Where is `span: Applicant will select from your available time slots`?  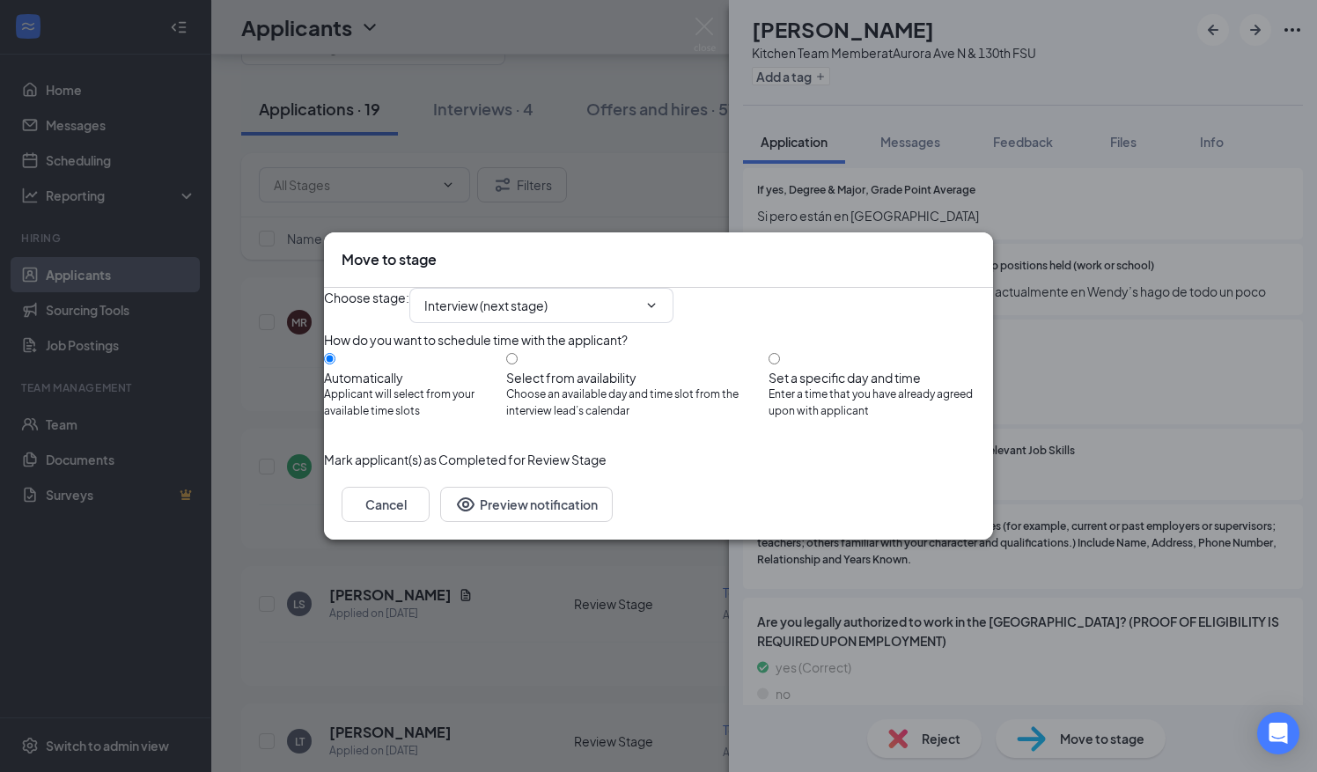 span: Applicant will select from your available time slots is located at coordinates (415, 403).